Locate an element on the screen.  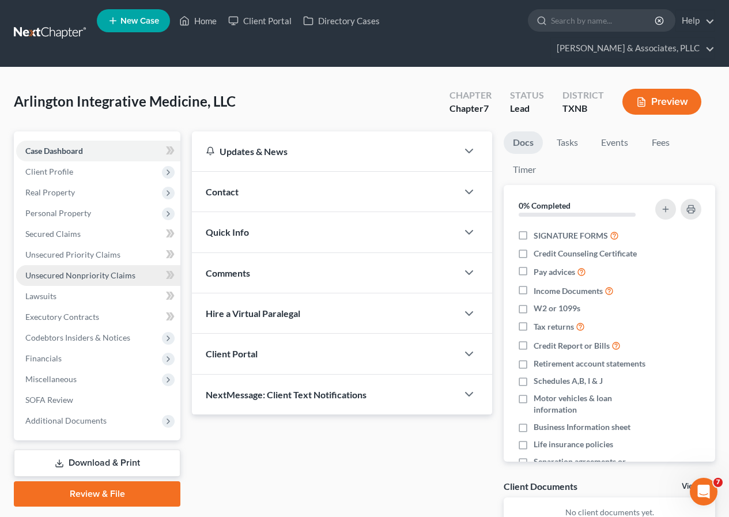
span: W2 or 1099s is located at coordinates (557, 308).